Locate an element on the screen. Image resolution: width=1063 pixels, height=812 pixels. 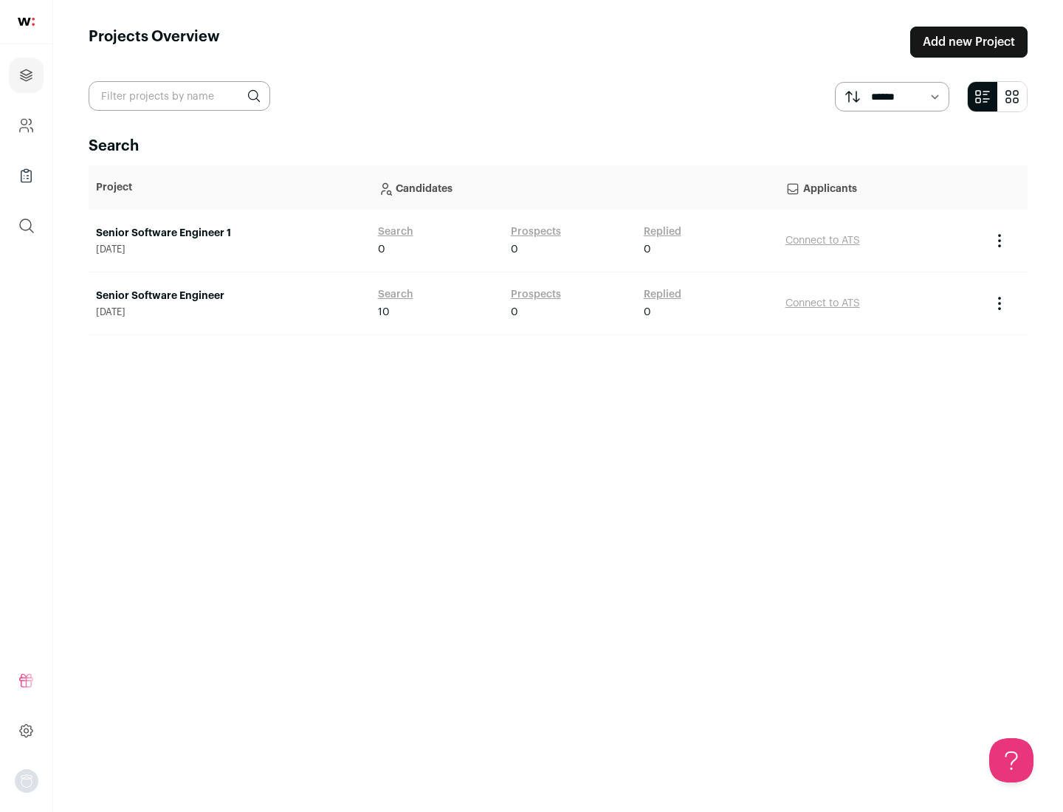
button: Open dropdown is located at coordinates (27, 781).